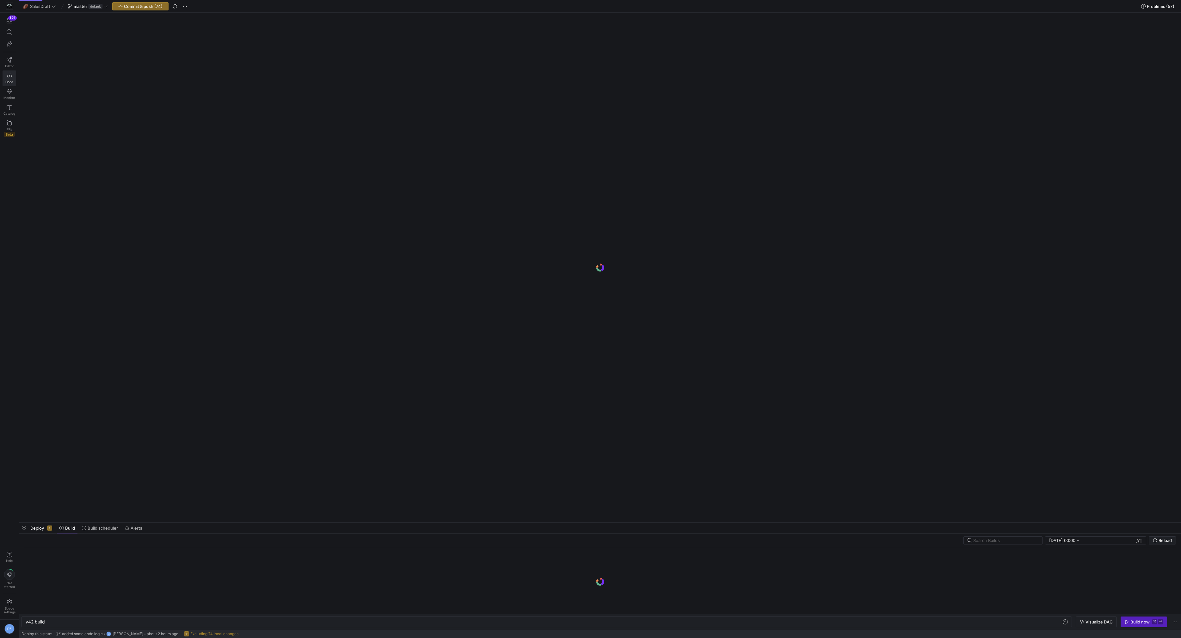  Describe the element at coordinates (143, 6) in the screenshot. I see `span: Commit & push (74)` at that location.